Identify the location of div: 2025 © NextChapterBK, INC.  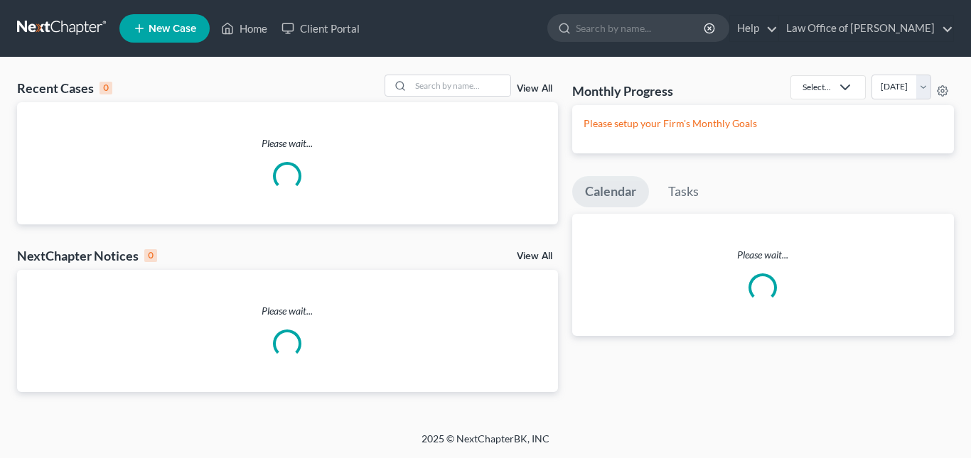
(485, 445).